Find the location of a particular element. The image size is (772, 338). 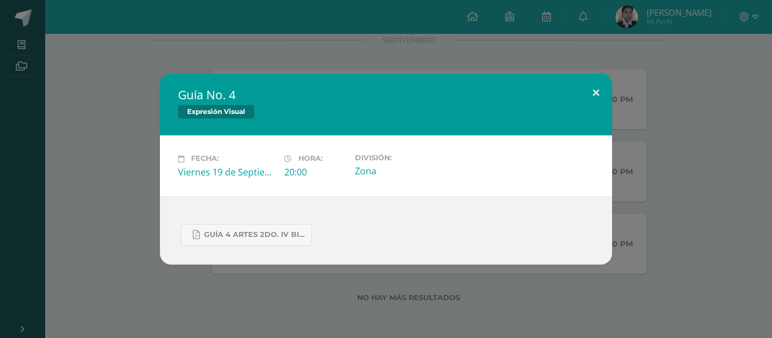

a: GUÍA 4 ARTES 2DO. IV BIM.docx.pdf is located at coordinates (246, 235).